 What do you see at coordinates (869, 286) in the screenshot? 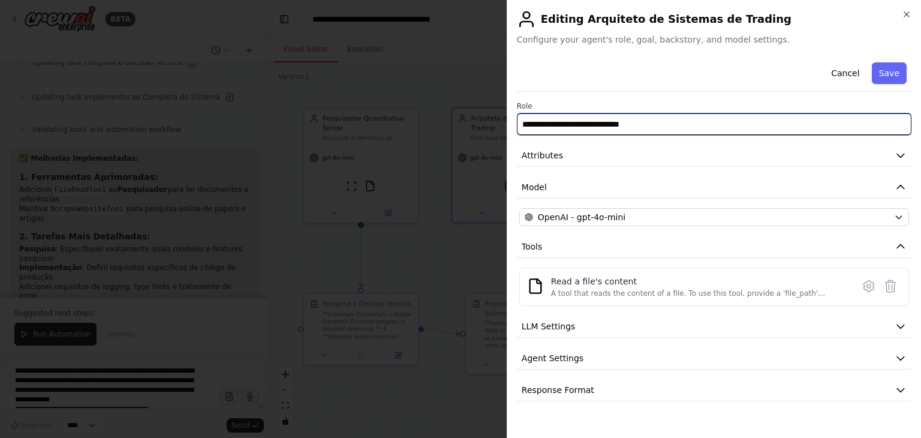
I see `button: Configure tool` at bounding box center [869, 286].